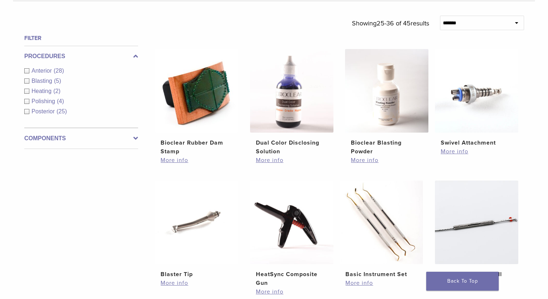  I want to click on img: Dual Color Disclosing Solution, so click(292, 91).